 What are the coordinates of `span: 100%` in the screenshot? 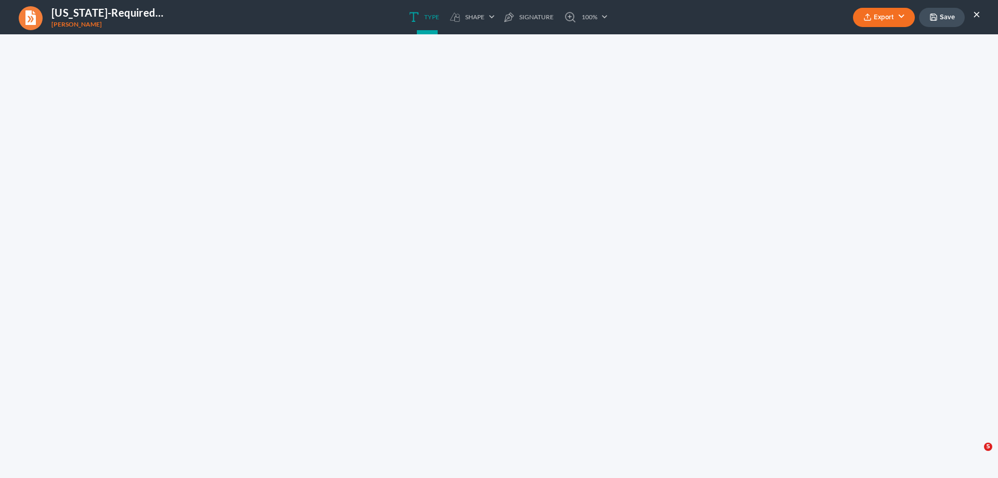 It's located at (589, 17).